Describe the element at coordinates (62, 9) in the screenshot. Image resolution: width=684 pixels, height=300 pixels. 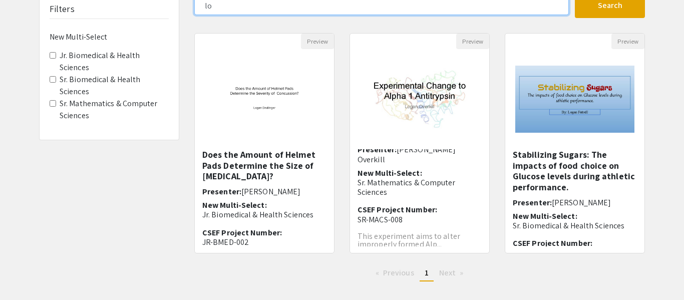
I see `h5: Filters` at that location.